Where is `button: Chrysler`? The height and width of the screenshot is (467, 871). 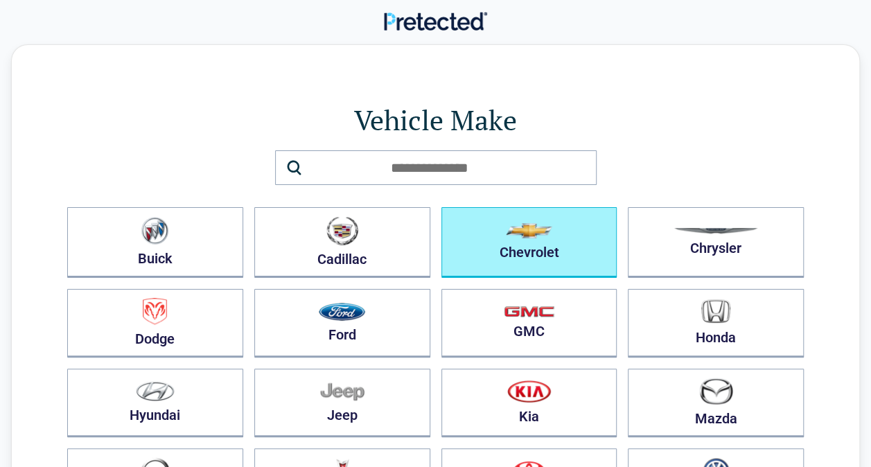 button: Chrysler is located at coordinates (716, 242).